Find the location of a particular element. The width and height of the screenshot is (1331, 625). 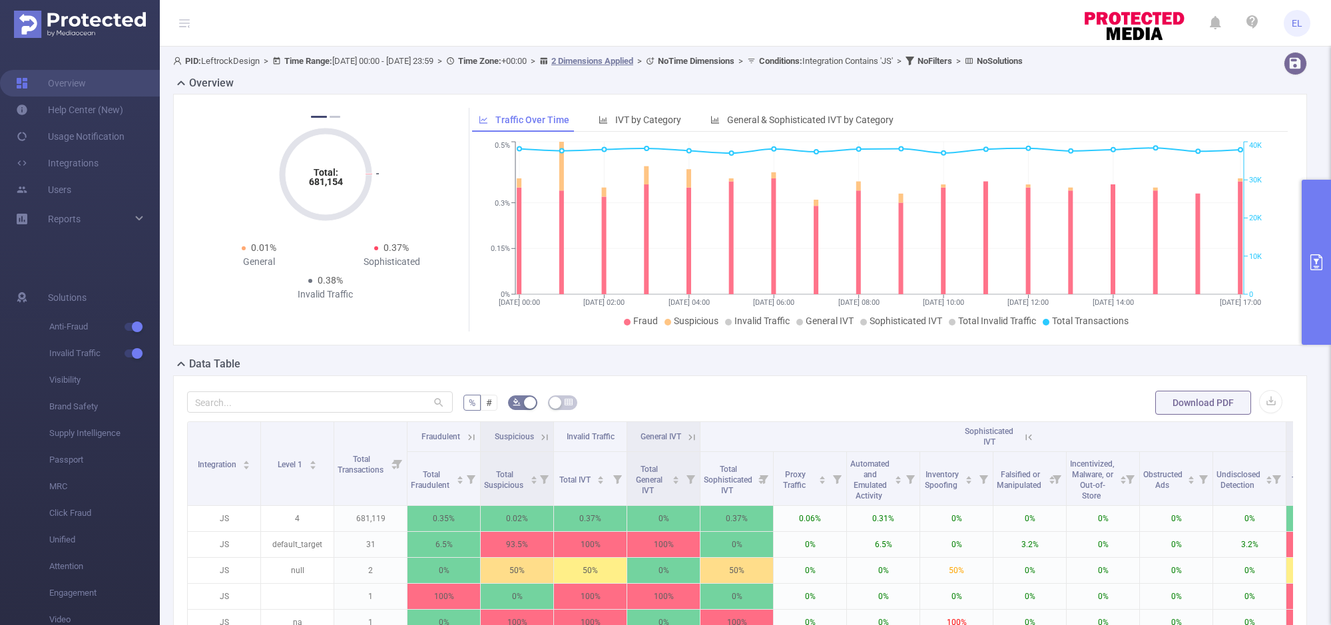

p: default_target is located at coordinates (297, 545).